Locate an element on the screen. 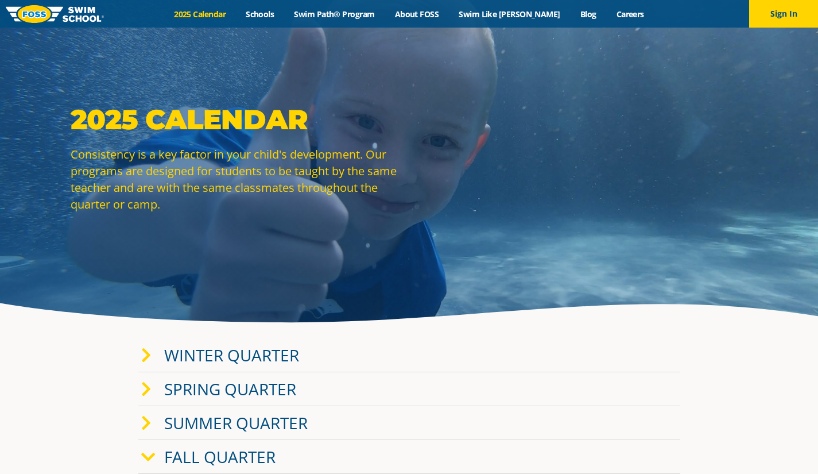 Image resolution: width=818 pixels, height=474 pixels. a: Careers is located at coordinates (630, 14).